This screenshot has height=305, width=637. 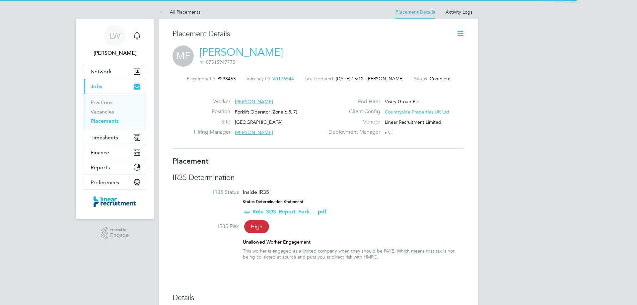 I want to click on span: High, so click(x=257, y=227).